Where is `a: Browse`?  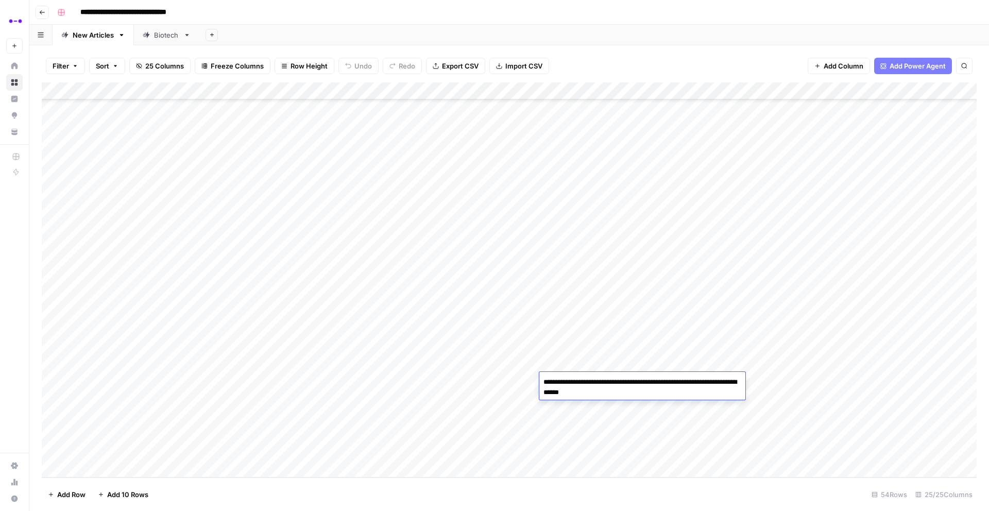 a: Browse is located at coordinates (14, 82).